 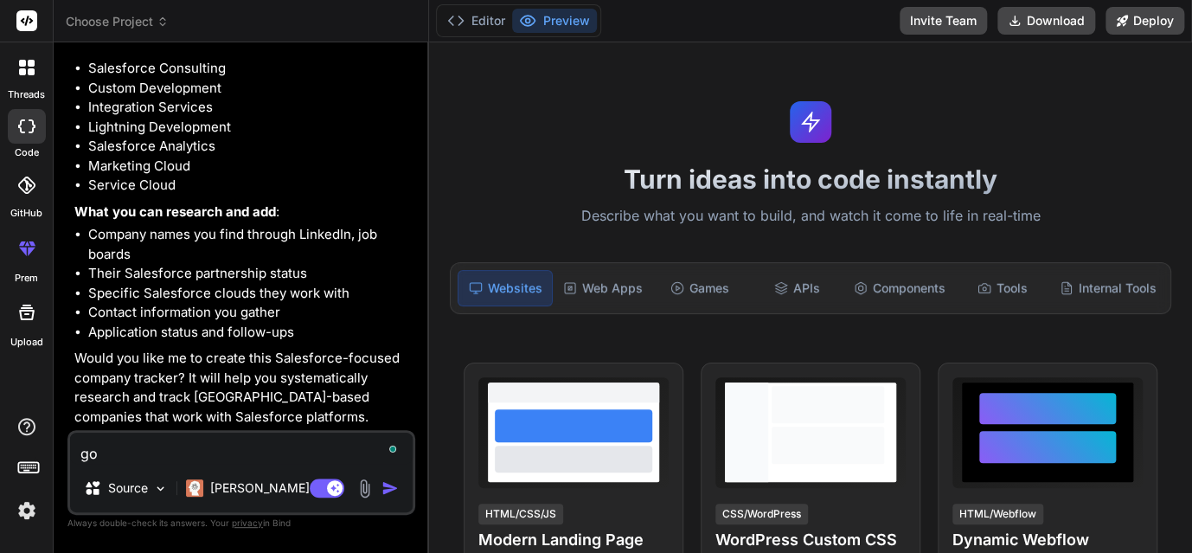 What do you see at coordinates (247, 523) in the screenshot?
I see `span: privacy` at bounding box center [247, 523].